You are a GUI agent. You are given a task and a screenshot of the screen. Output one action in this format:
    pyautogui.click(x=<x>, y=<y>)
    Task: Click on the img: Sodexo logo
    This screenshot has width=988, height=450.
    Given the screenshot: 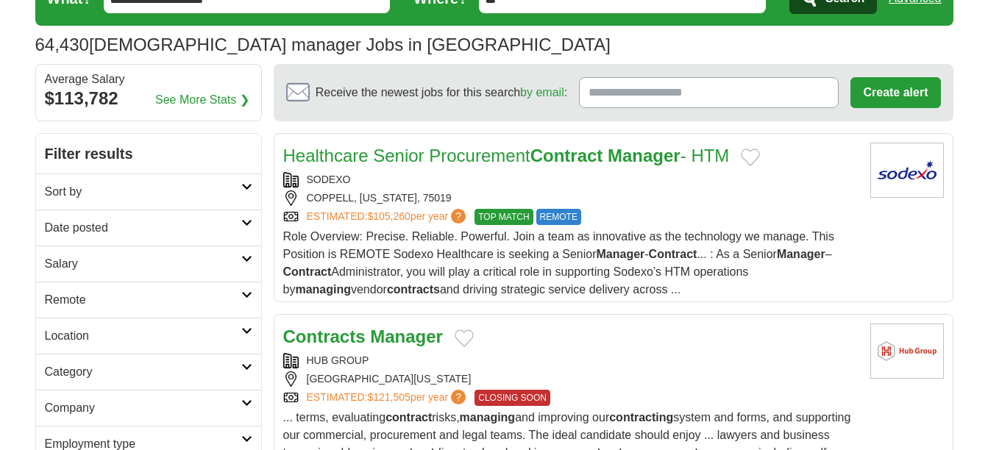 What is the action you would take?
    pyautogui.click(x=907, y=170)
    